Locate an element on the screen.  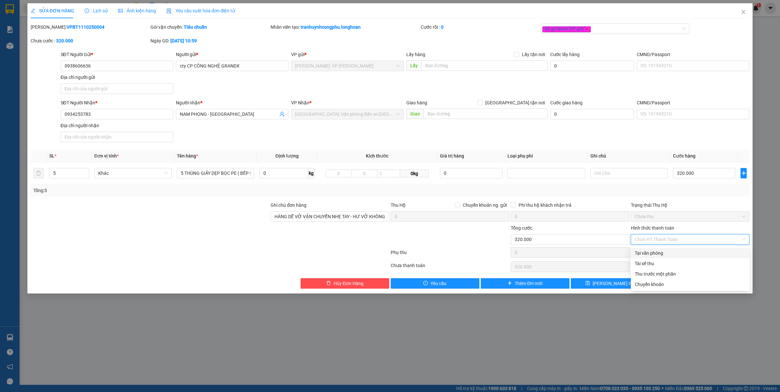
div: Chưa cước : is located at coordinates (90, 41).